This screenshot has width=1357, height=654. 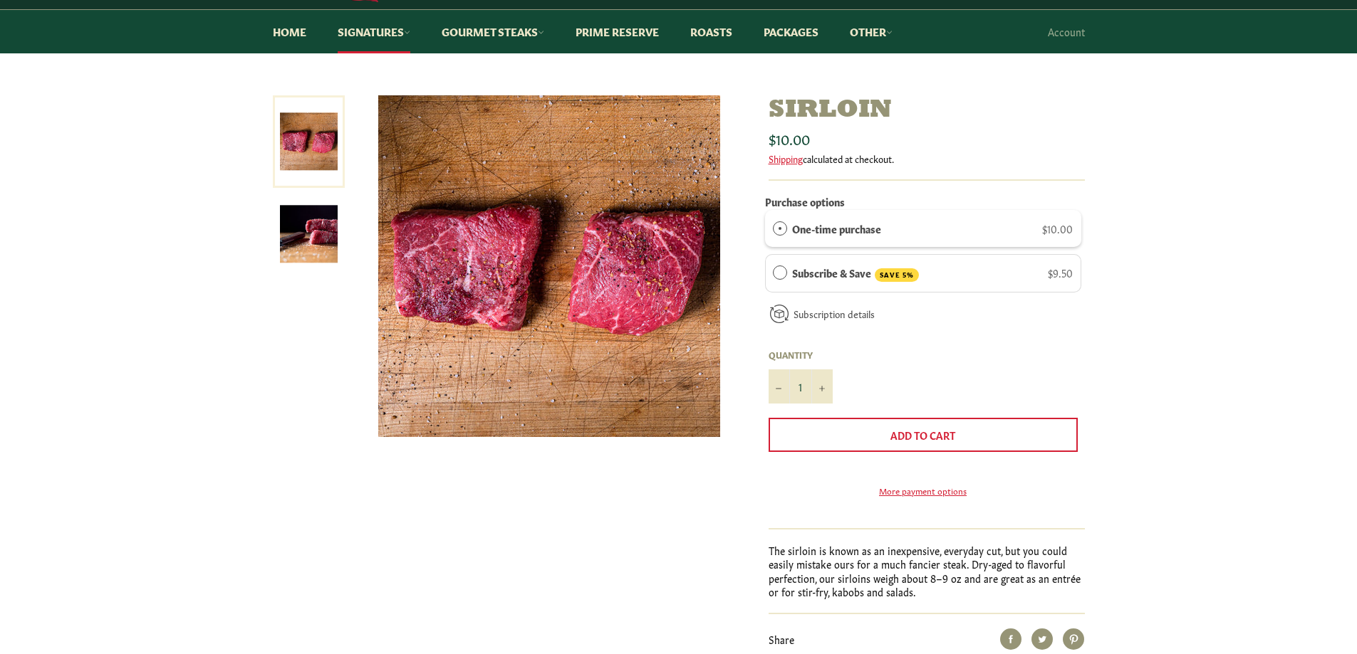 I want to click on span: Share, so click(x=781, y=639).